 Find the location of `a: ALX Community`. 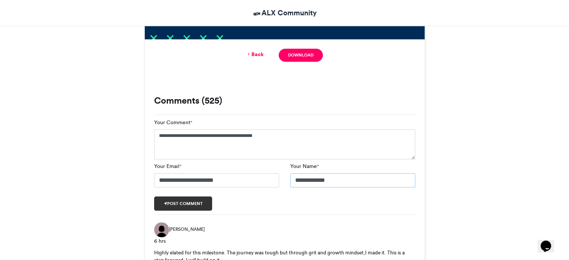

a: ALX Community is located at coordinates (284, 13).